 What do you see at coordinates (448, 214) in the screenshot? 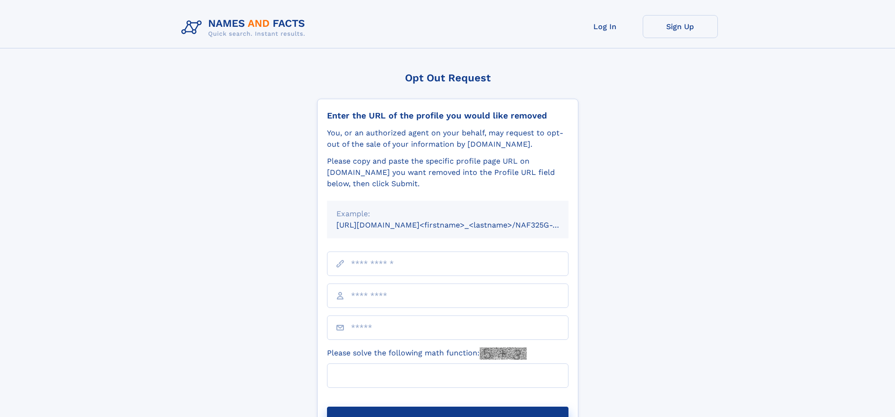
I see `div: Example:` at bounding box center [448, 214].